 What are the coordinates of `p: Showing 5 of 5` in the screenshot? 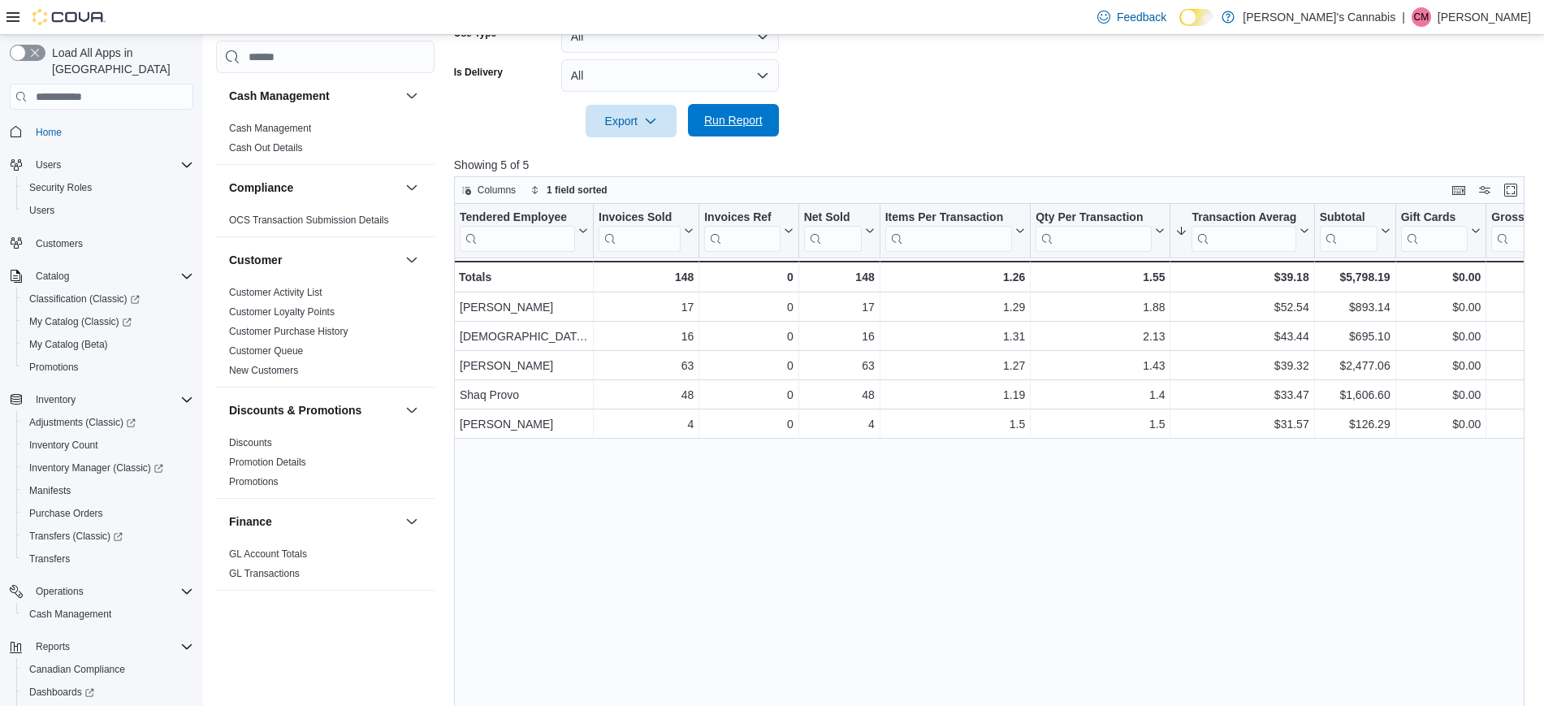 It's located at (995, 165).